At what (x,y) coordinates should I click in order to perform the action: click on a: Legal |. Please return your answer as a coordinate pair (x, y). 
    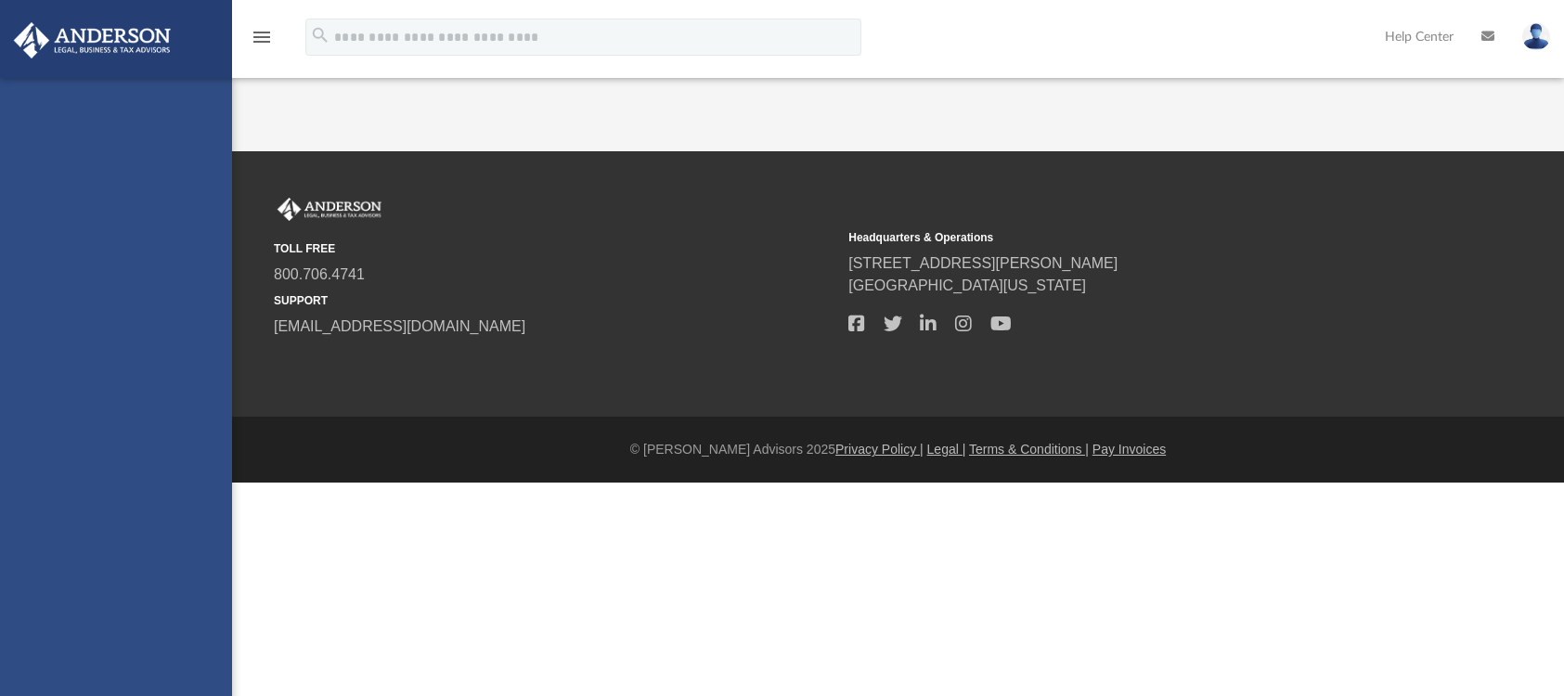
    Looking at the image, I should click on (947, 449).